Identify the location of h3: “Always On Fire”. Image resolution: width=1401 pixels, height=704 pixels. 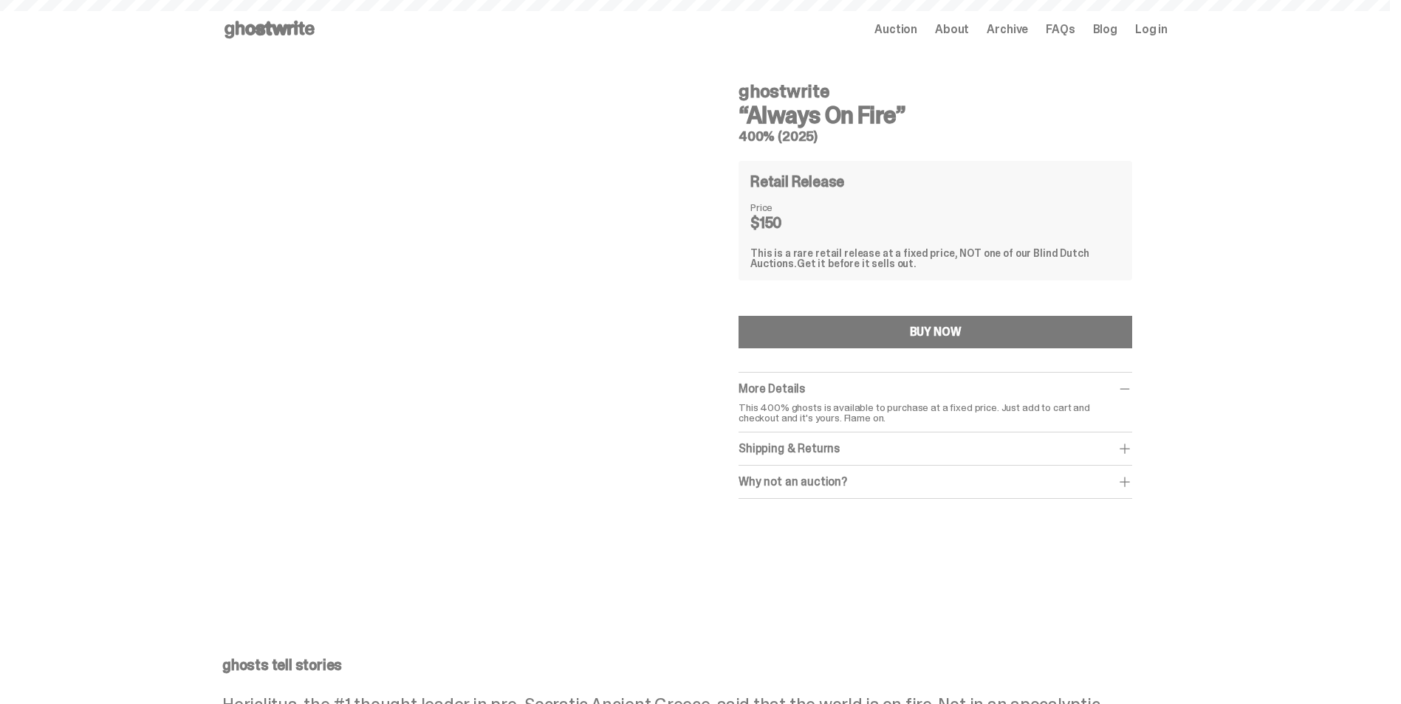
(935, 115).